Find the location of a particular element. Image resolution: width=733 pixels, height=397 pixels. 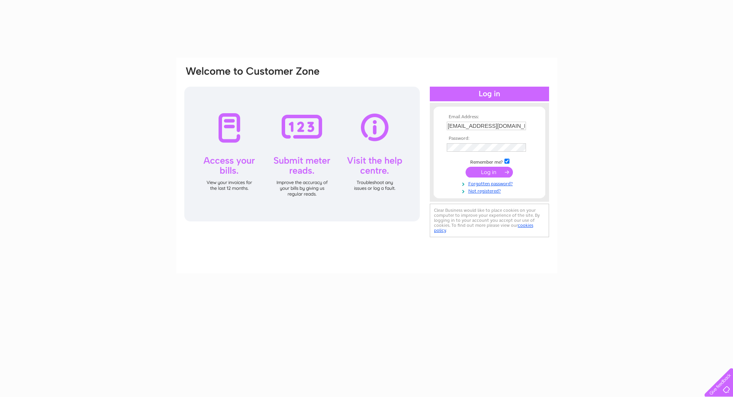

td: Remember me? is located at coordinates (489, 161).